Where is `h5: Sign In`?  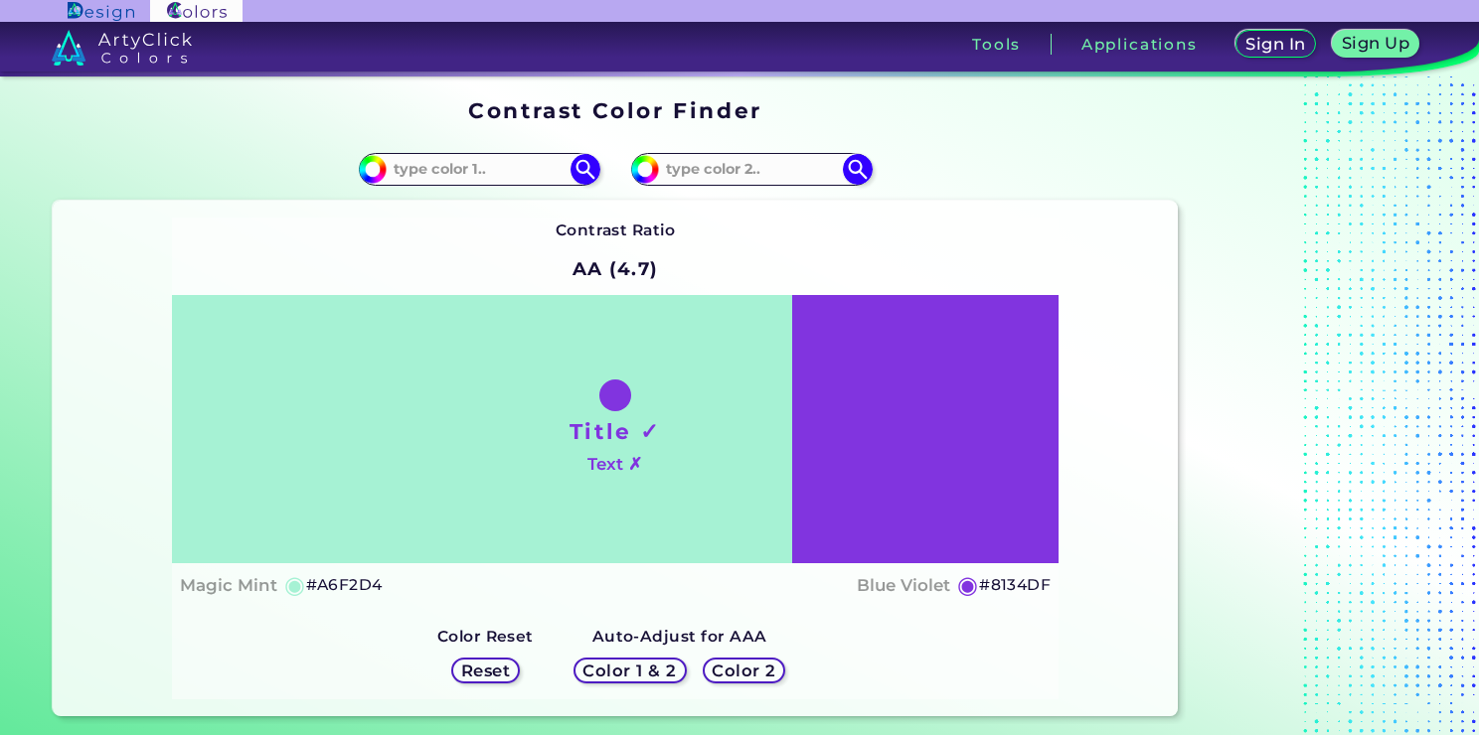
h5: Sign In is located at coordinates (1275, 44).